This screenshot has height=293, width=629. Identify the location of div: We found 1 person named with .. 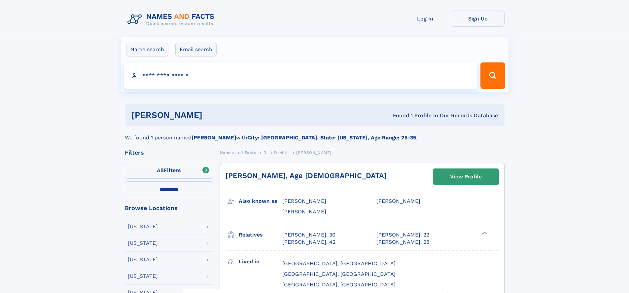
(314, 134).